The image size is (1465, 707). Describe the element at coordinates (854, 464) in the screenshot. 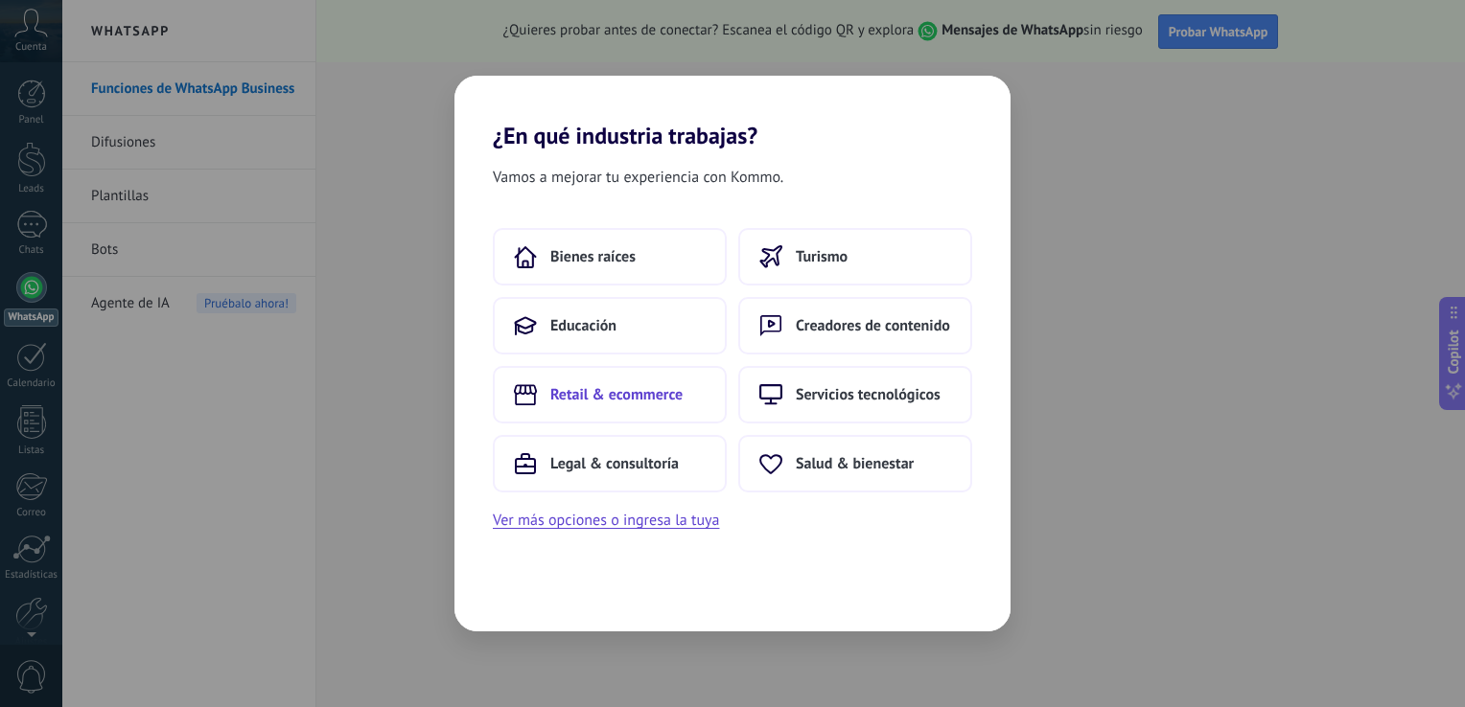

I see `span: Salud & bienestar` at that location.